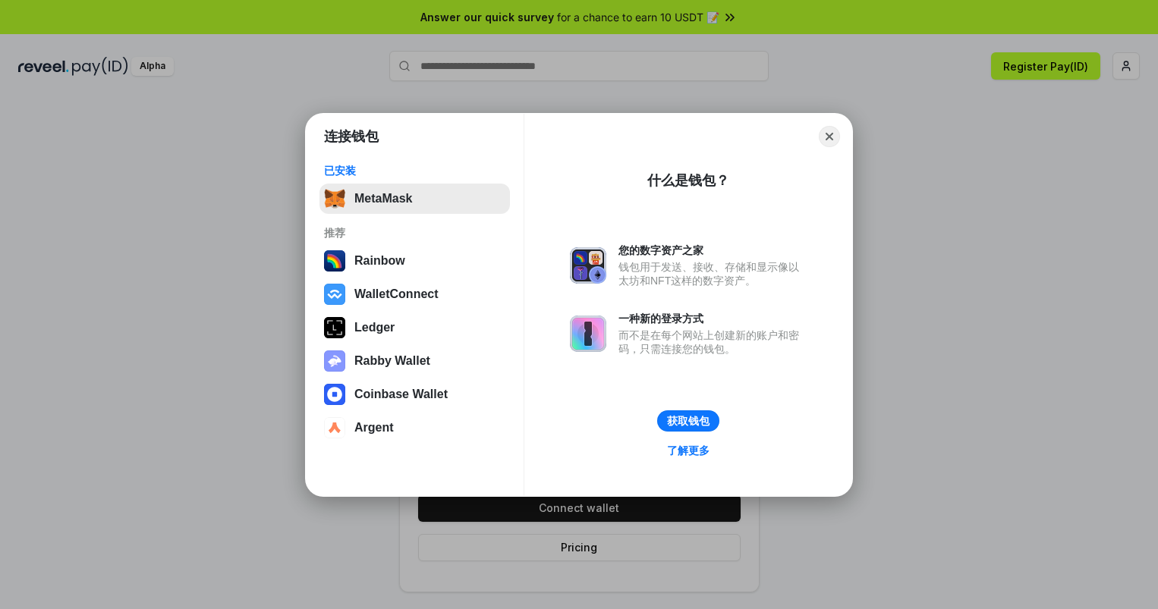  Describe the element at coordinates (688, 451) in the screenshot. I see `div: 了解更多` at that location.